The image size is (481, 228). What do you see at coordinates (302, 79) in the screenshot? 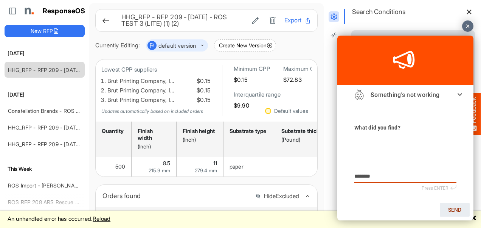
I see `h5: $72.83` at bounding box center [302, 79].